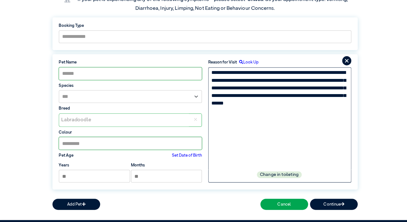 This screenshot has width=407, height=222. What do you see at coordinates (123, 119) in the screenshot?
I see `div: Labradoodle` at bounding box center [123, 119].